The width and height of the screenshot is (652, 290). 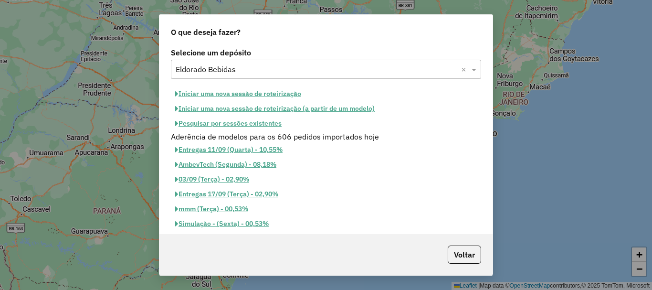 I want to click on button: Voltar, so click(x=465, y=255).